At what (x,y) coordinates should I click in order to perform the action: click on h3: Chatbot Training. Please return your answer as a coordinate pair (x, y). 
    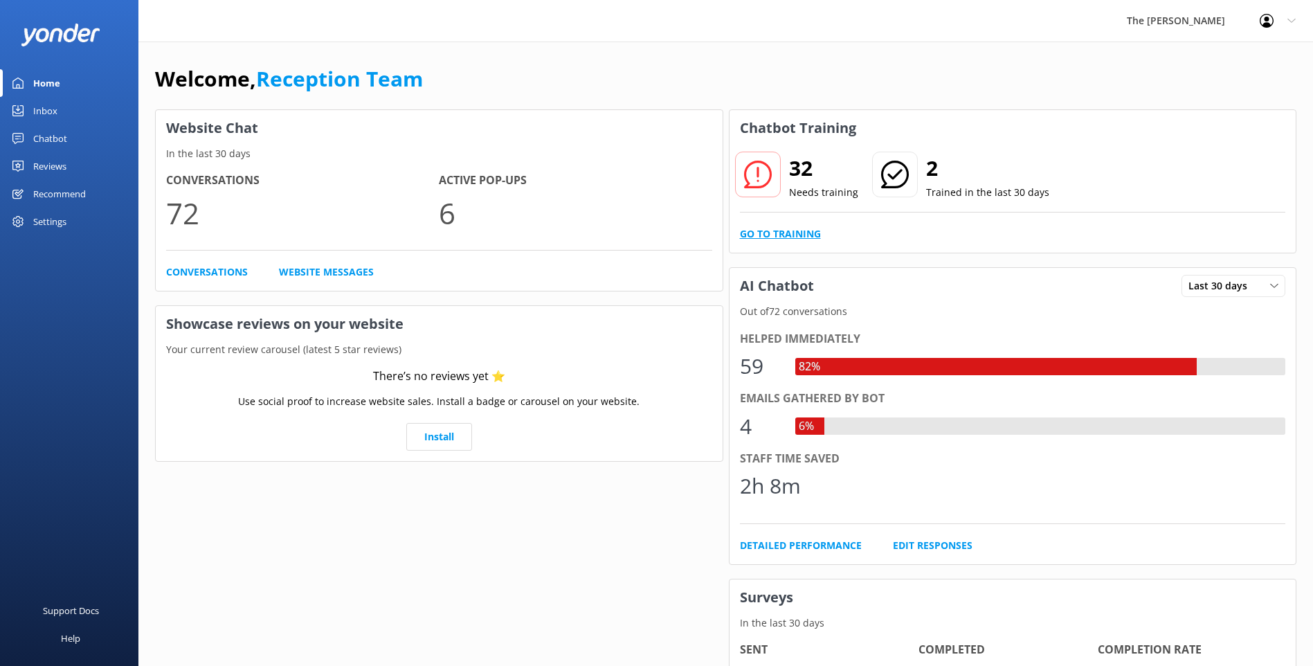
    Looking at the image, I should click on (798, 128).